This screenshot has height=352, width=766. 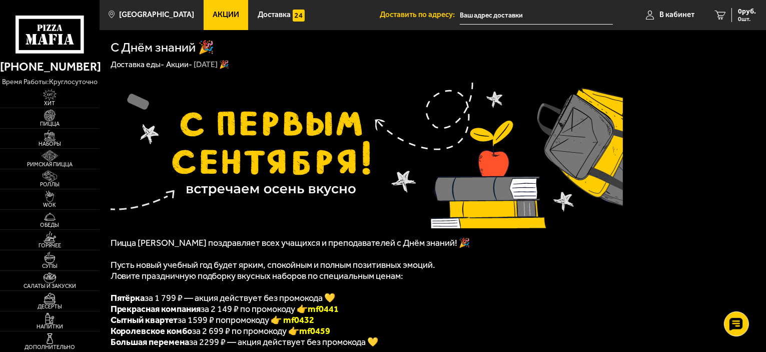 What do you see at coordinates (677, 15) in the screenshot?
I see `span: В кабинет` at bounding box center [677, 15].